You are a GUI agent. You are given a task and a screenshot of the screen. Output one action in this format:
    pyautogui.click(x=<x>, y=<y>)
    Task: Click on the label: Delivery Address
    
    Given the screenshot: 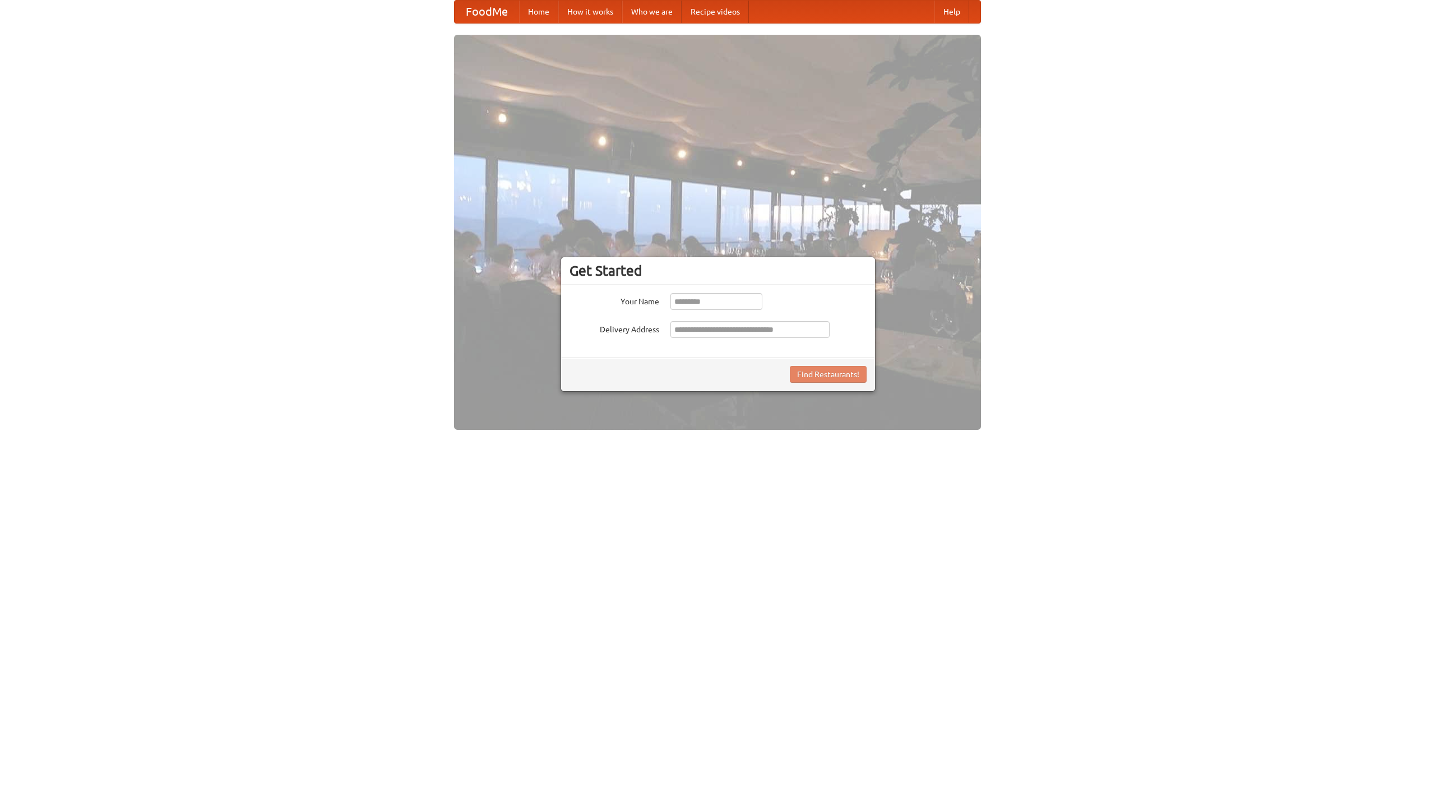 What is the action you would take?
    pyautogui.click(x=615, y=328)
    